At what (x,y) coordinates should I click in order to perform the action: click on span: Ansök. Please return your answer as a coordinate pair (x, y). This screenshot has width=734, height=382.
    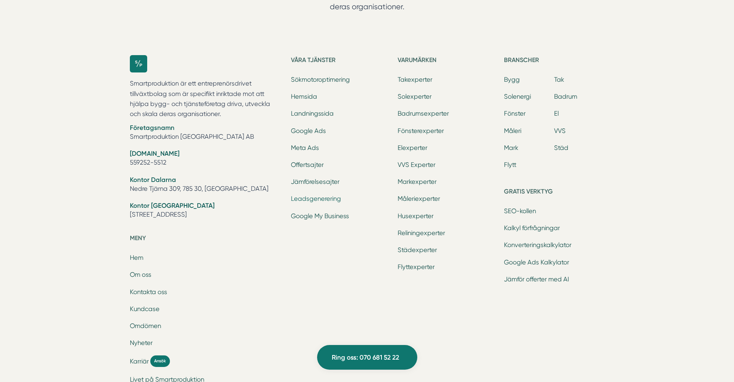
    Looking at the image, I should click on (160, 361).